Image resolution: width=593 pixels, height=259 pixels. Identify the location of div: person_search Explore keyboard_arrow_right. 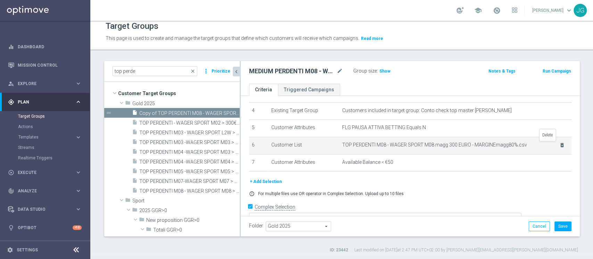
(45, 84).